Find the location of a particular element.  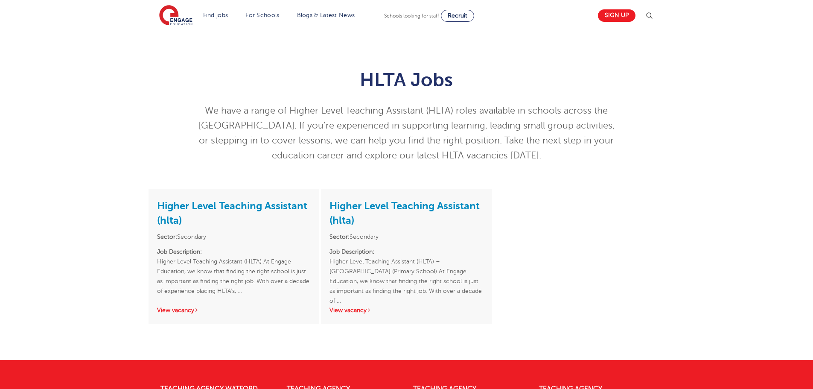

a: Sign up is located at coordinates (617, 15).